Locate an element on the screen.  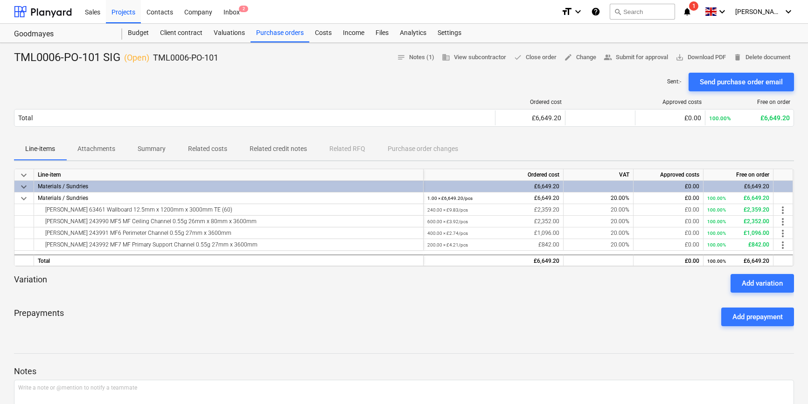
div: Add variation is located at coordinates (762, 284).